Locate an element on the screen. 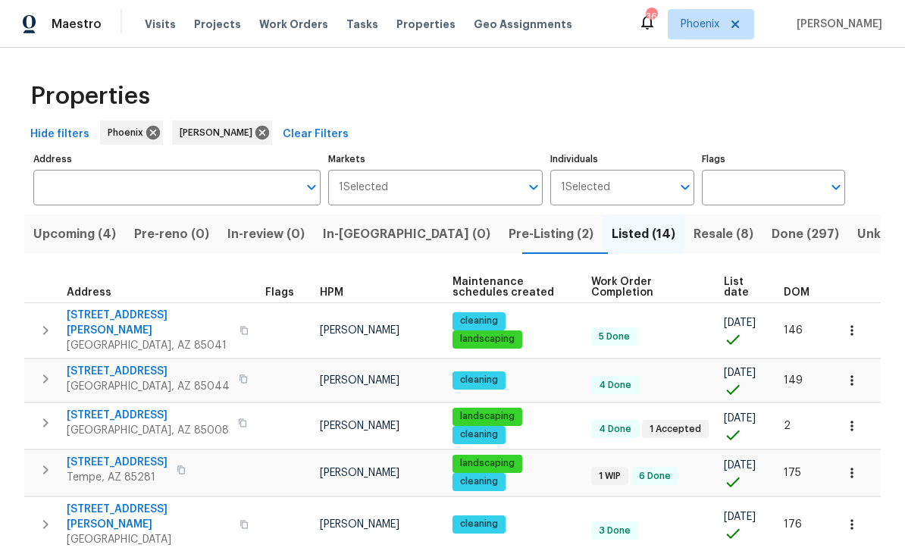 The image size is (905, 551). div: 36 is located at coordinates (651, 17).